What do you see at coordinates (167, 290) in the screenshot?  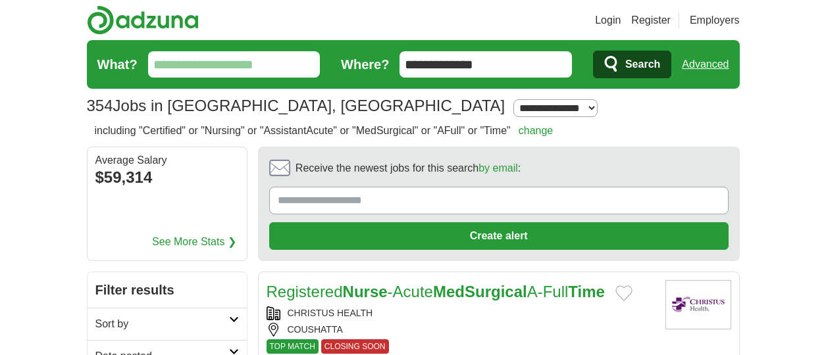 I see `h2: Filter results` at bounding box center [167, 290].